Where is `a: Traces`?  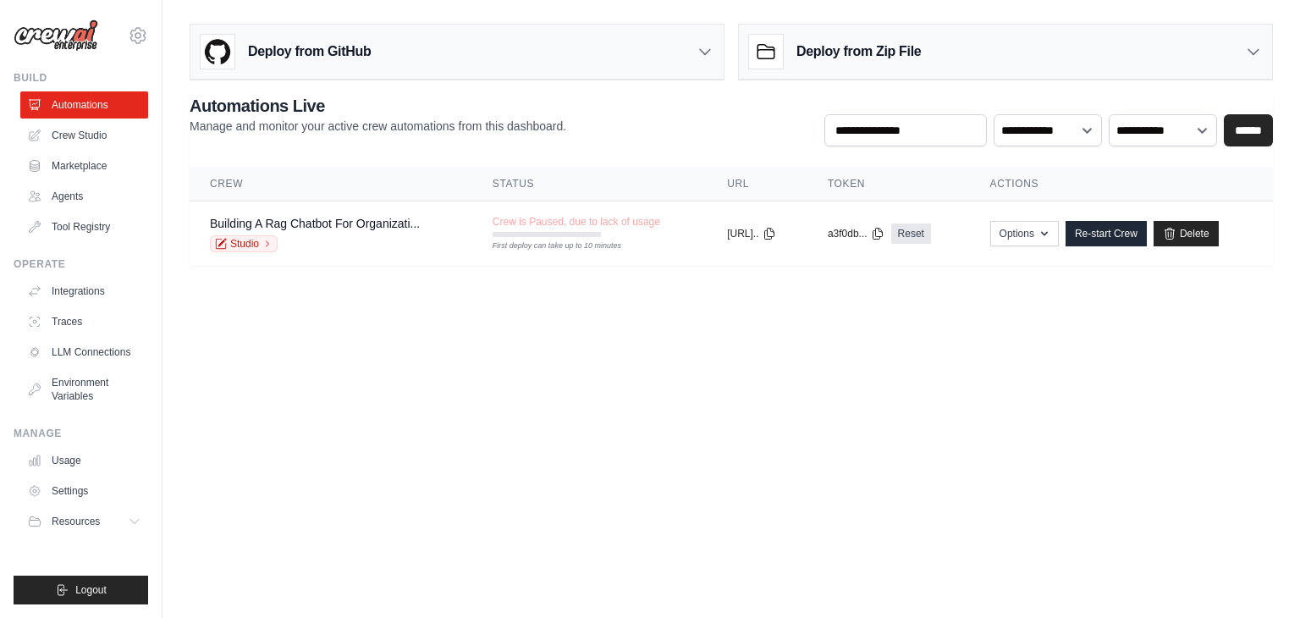
a: Traces is located at coordinates (84, 322).